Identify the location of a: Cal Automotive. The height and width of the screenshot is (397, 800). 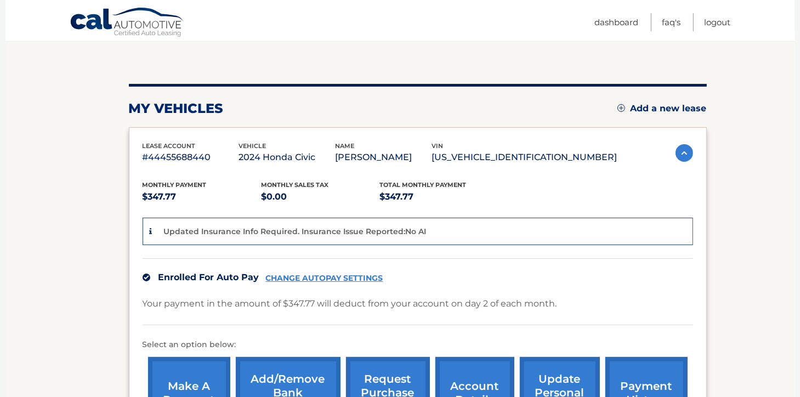
(127, 23).